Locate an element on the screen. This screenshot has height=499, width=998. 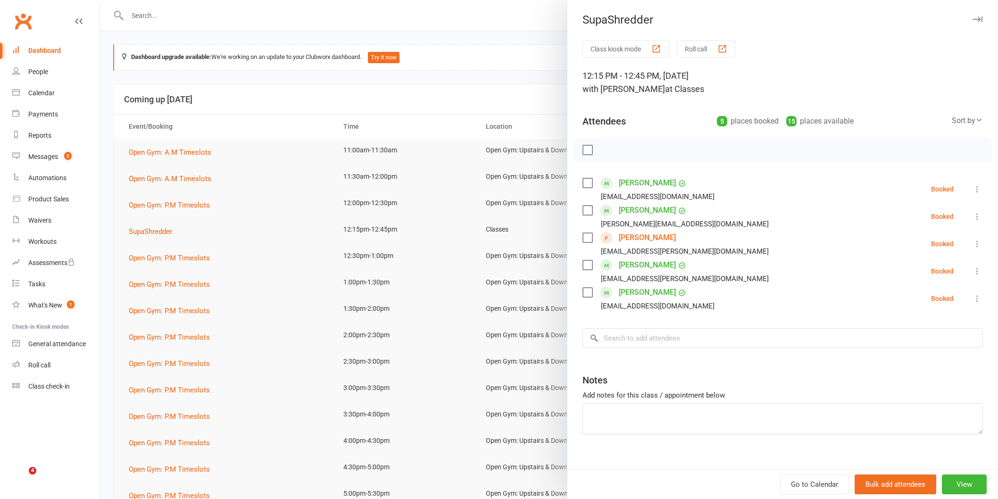
a: General attendance kiosk mode is located at coordinates (56, 344).